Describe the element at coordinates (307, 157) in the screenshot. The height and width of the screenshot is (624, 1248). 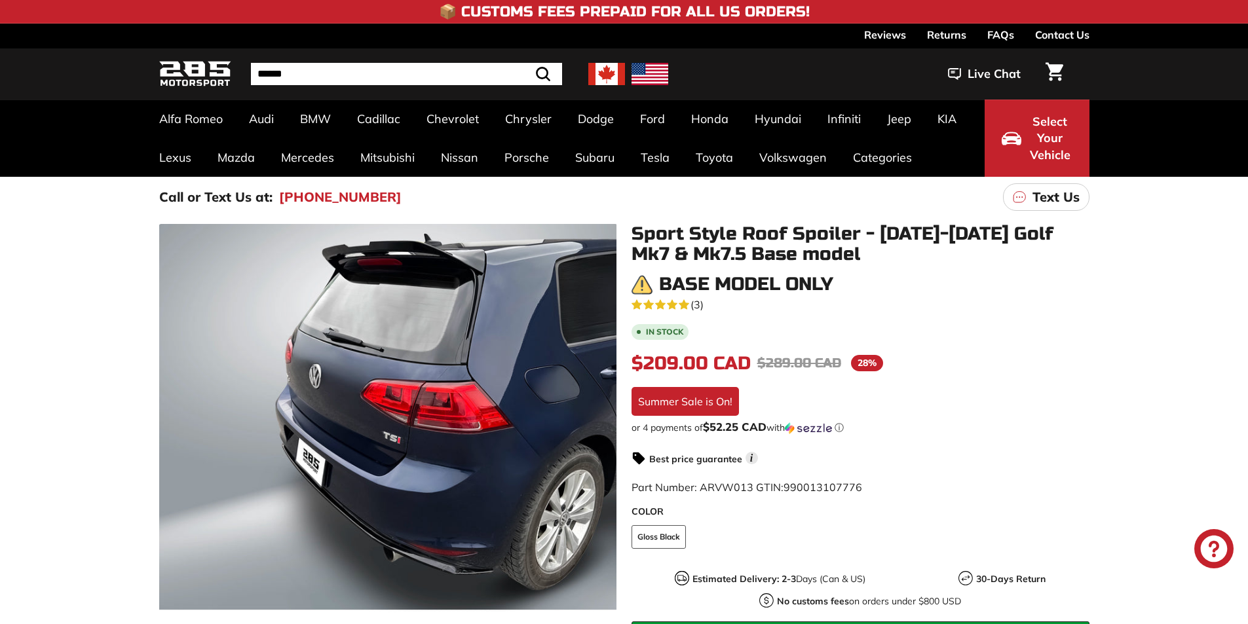
I see `a: Mercedes` at that location.